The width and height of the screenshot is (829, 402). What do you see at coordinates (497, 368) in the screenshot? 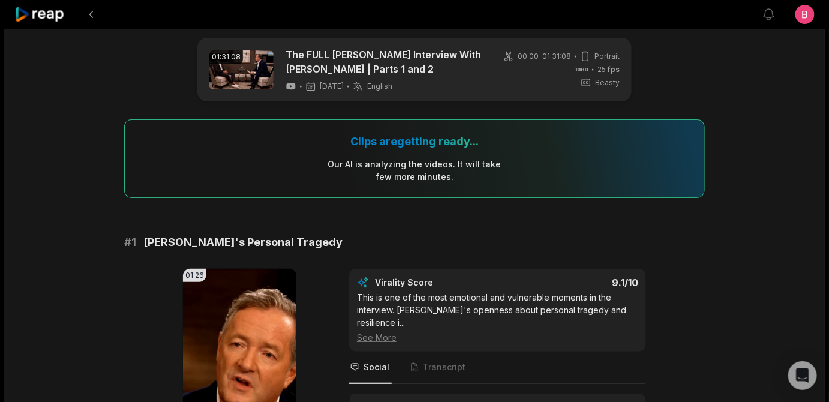
I see `nav: Tabs` at bounding box center [497, 368].